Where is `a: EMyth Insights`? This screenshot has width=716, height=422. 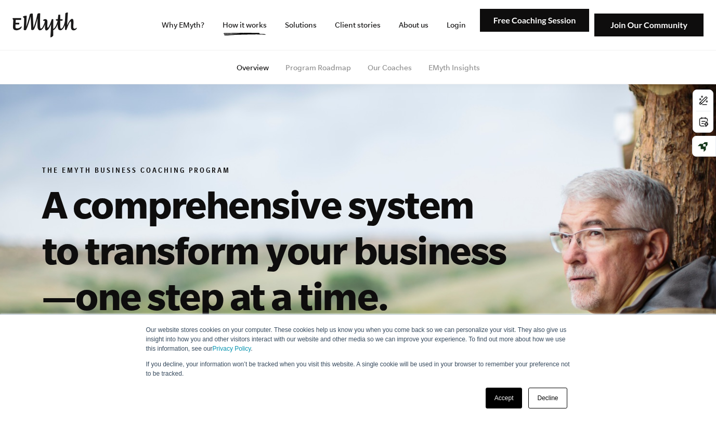
a: EMyth Insights is located at coordinates (454, 68).